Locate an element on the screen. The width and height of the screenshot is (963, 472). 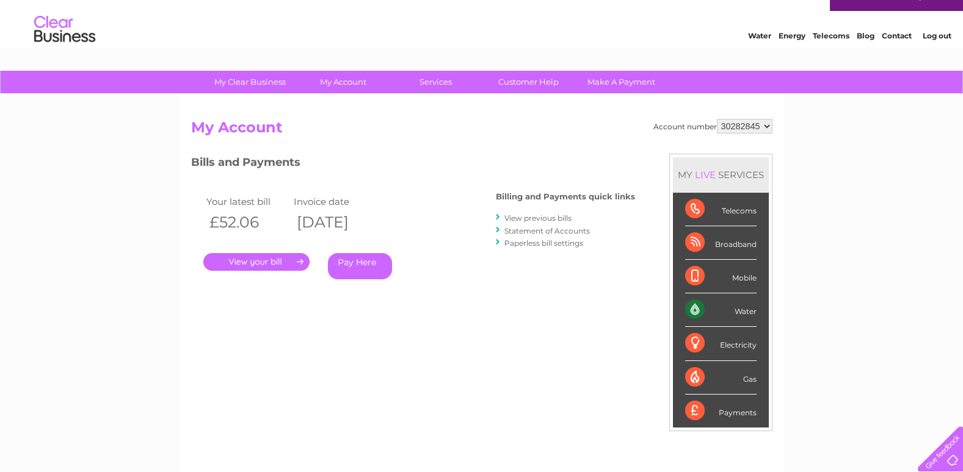
a: Services is located at coordinates (435, 82).